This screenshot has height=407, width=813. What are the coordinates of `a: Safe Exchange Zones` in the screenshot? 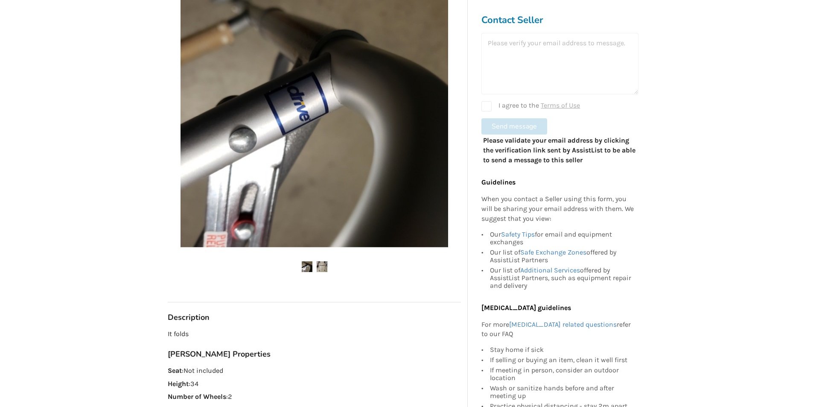 It's located at (553, 252).